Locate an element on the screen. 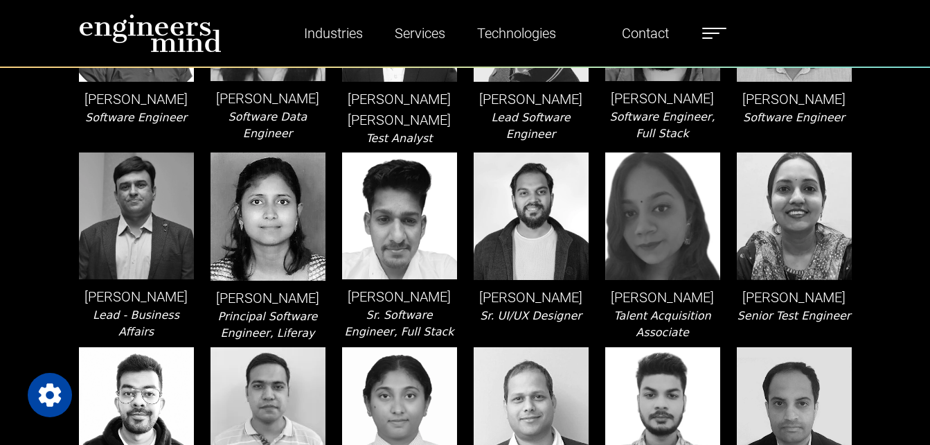 The height and width of the screenshot is (445, 930). i: Senior Test Engineer is located at coordinates (794, 315).